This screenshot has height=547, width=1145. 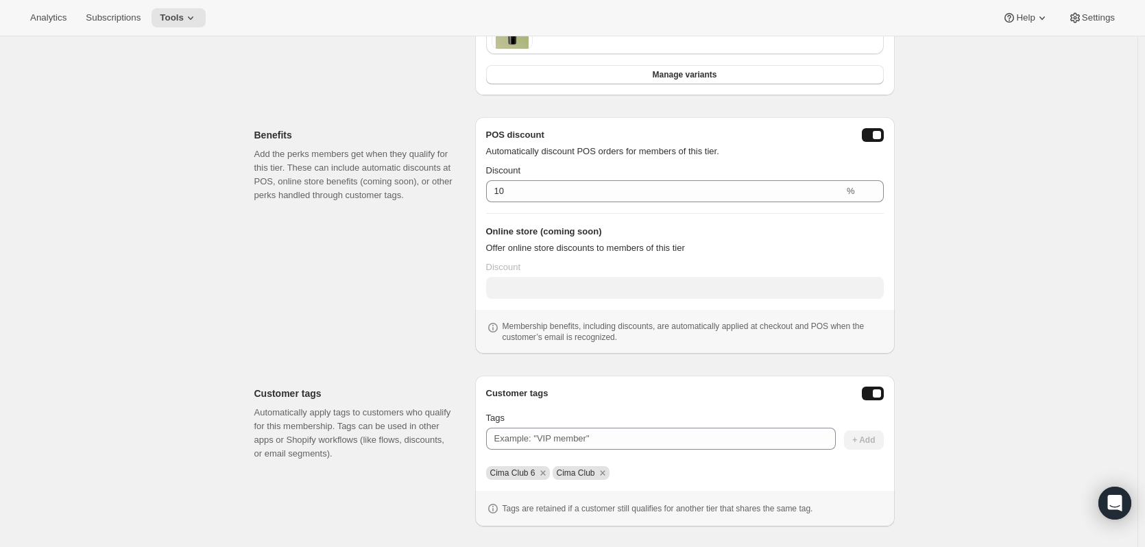 What do you see at coordinates (685, 248) in the screenshot?
I see `p: Offer online store discounts to members of this tier` at bounding box center [685, 248].